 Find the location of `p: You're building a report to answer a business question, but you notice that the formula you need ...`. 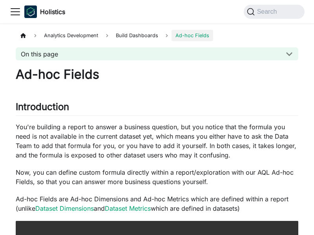

p: You're building a report to answer a business question, but you notice that the formula you need ... is located at coordinates (157, 141).